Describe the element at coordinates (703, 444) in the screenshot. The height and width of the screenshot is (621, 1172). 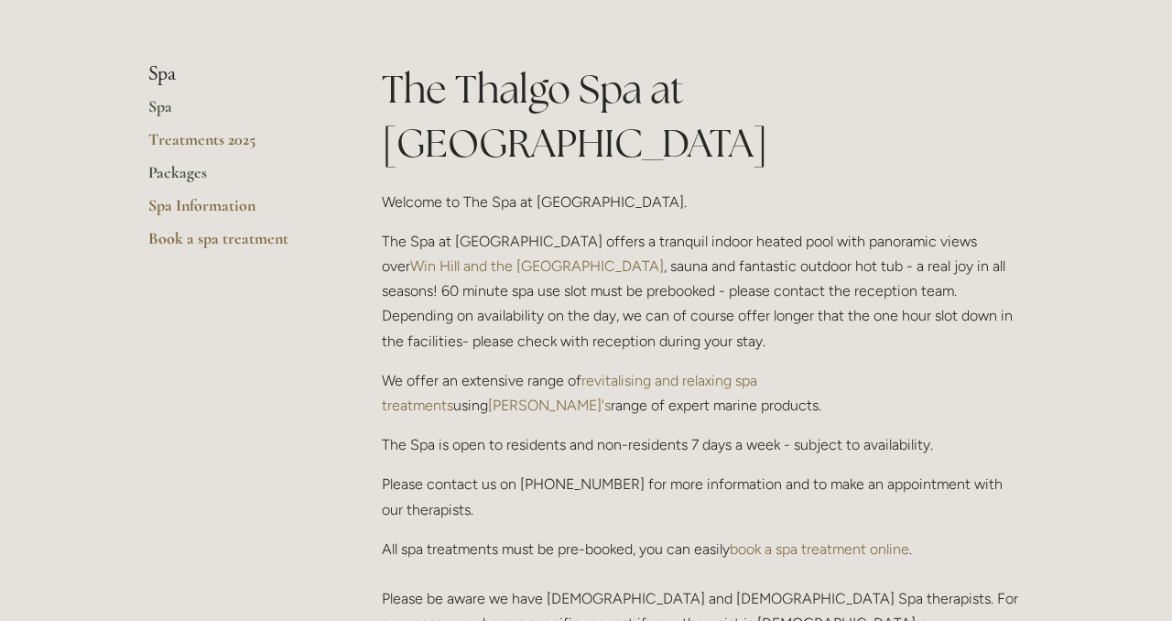
I see `p: The Spa is open to residents and non-residents 7 days a week - subject to availability.` at that location.